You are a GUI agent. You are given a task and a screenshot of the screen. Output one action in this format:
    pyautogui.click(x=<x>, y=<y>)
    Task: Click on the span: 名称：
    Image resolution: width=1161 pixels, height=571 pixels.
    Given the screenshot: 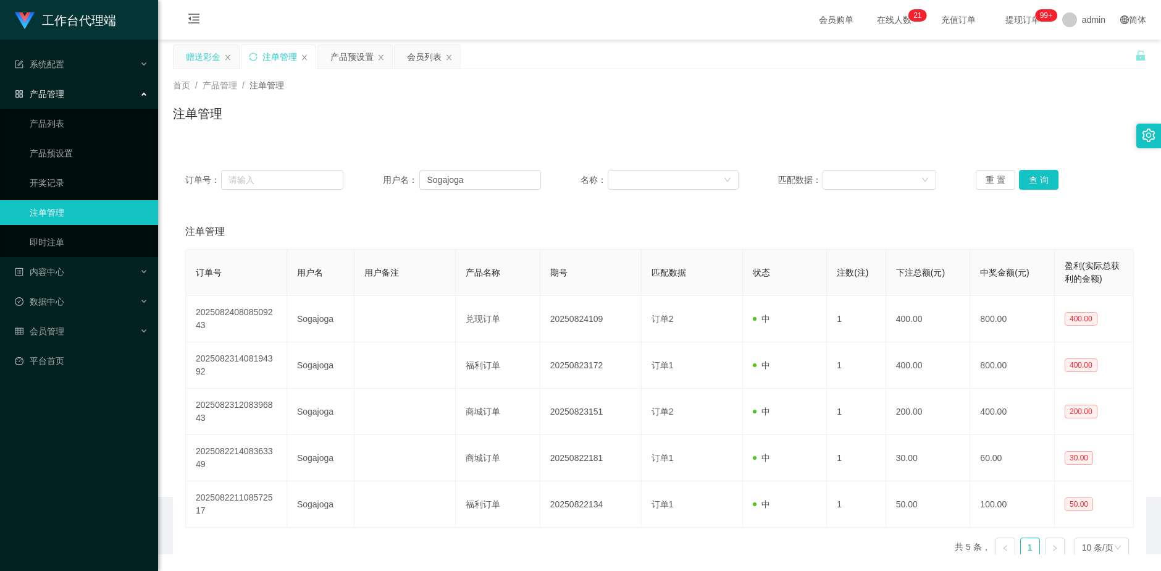 What is the action you would take?
    pyautogui.click(x=594, y=180)
    